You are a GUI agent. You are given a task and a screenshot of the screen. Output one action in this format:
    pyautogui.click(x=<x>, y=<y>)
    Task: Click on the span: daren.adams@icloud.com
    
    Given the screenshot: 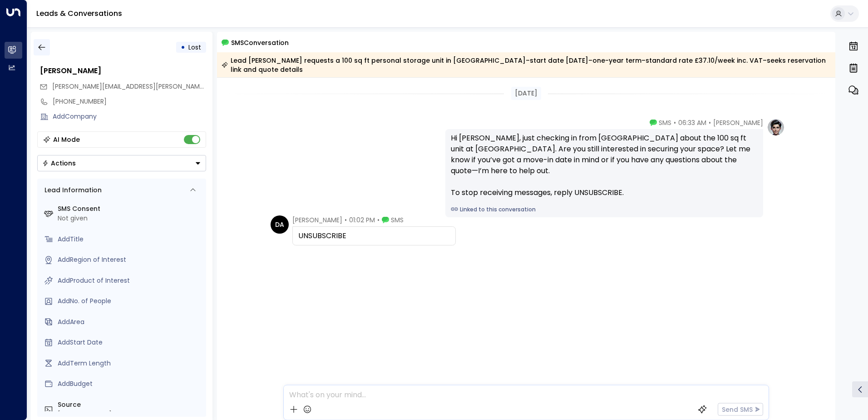 What is the action you would take?
    pyautogui.click(x=129, y=86)
    